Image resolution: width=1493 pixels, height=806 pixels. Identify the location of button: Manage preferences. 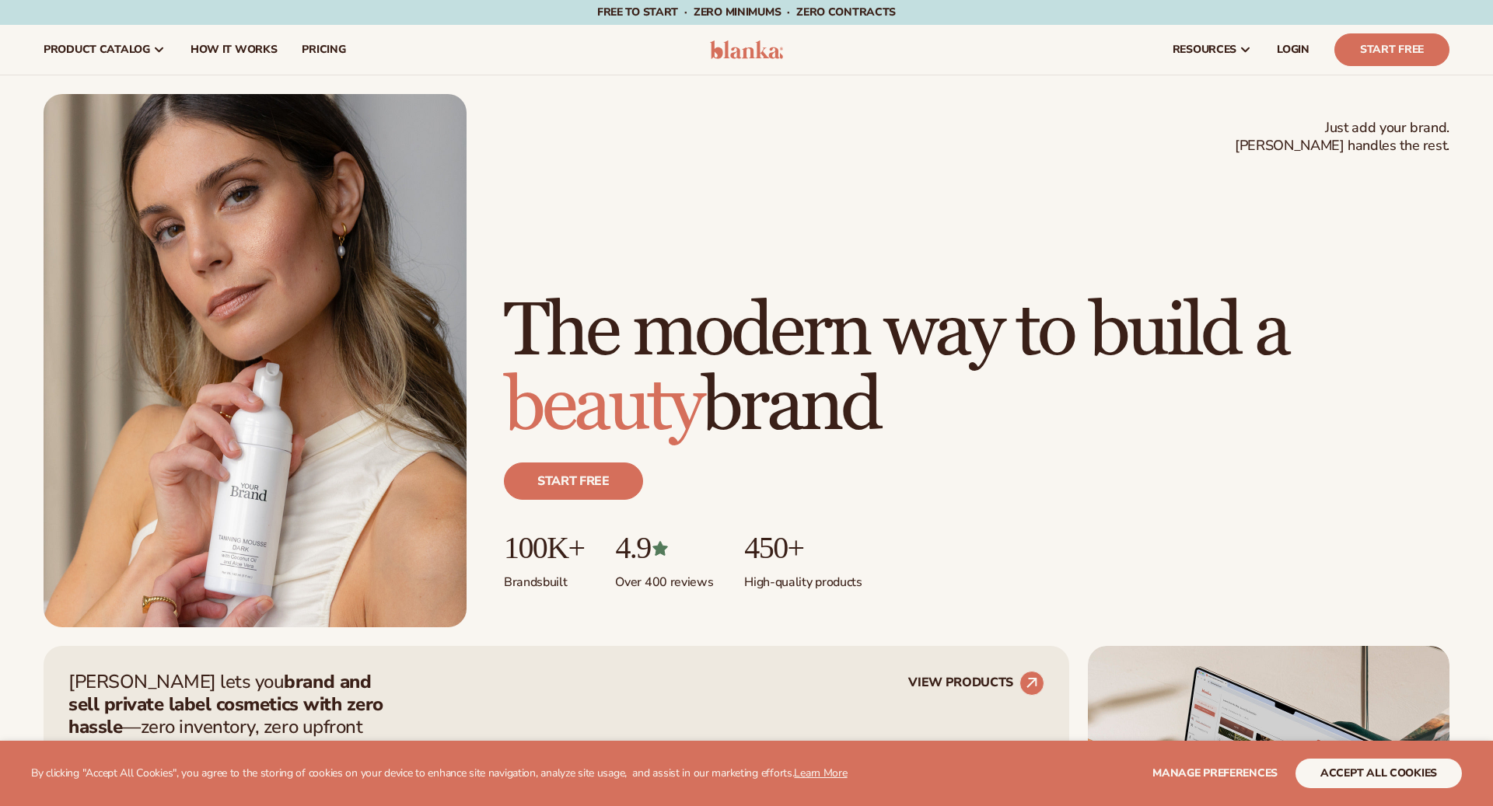
(1214, 774).